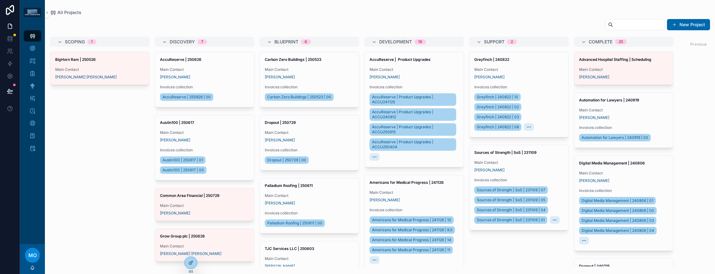 This screenshot has width=715, height=274. Describe the element at coordinates (511, 190) in the screenshot. I see `span: Sources of Strength | SoS | 231109 | 07` at that location.